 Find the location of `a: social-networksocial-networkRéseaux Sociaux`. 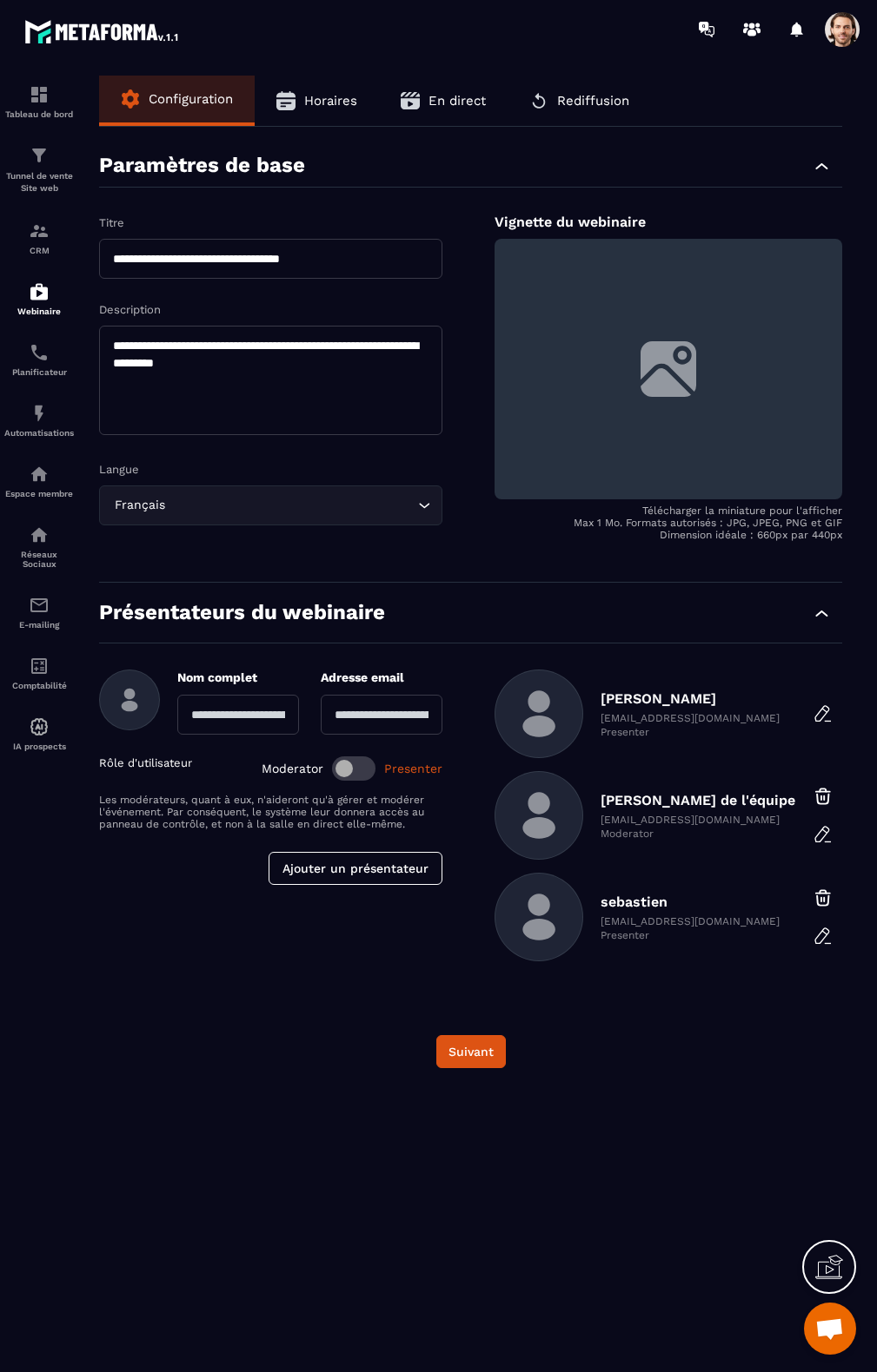

a: social-networksocial-networkRéseaux Sociaux is located at coordinates (39, 547).